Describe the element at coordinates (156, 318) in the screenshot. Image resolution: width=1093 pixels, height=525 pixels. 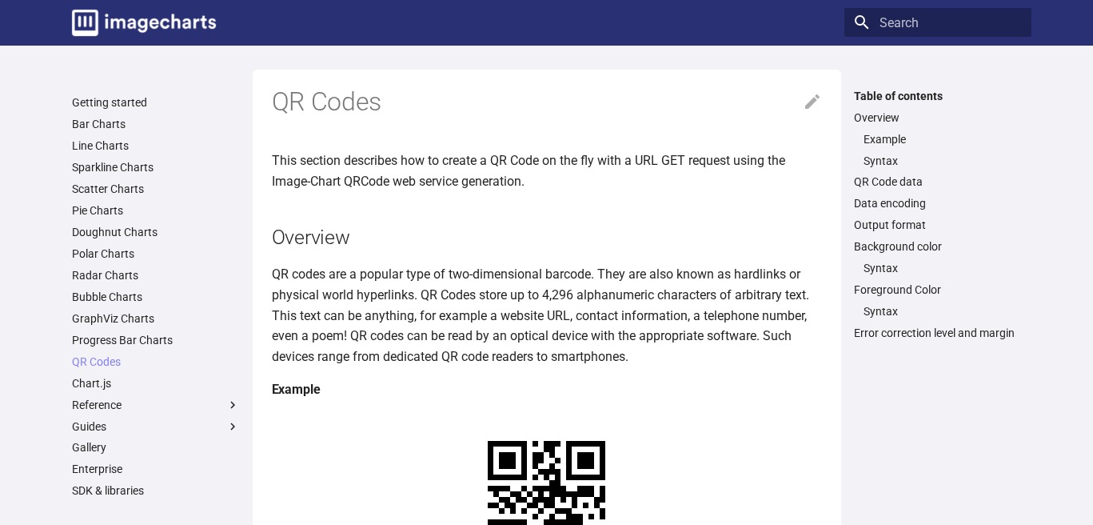
I see `a: GraphViz Charts` at that location.